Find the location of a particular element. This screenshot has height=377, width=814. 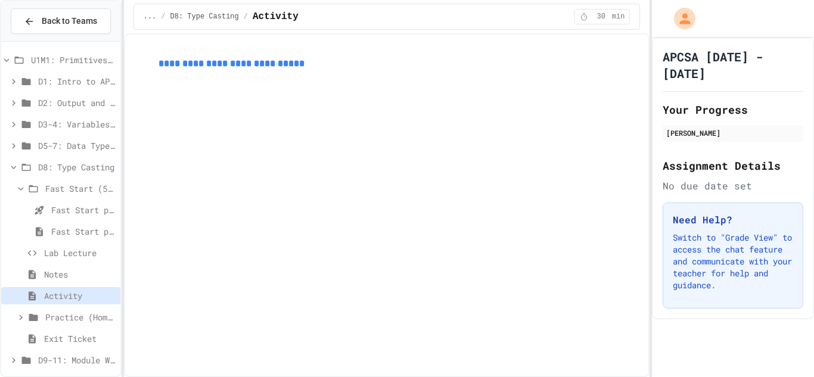

p: Switch to "Grade View" to access the chat feature and communicate with your teacher for help and ... is located at coordinates (733, 262).